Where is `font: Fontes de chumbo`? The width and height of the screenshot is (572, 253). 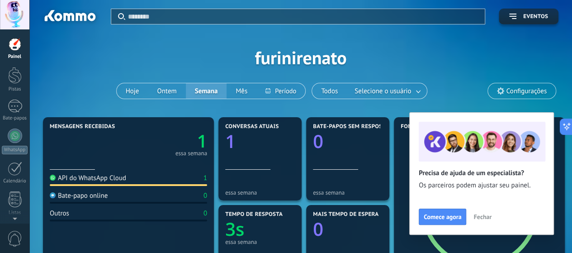
font: Fontes de chumbo is located at coordinates (428, 126).